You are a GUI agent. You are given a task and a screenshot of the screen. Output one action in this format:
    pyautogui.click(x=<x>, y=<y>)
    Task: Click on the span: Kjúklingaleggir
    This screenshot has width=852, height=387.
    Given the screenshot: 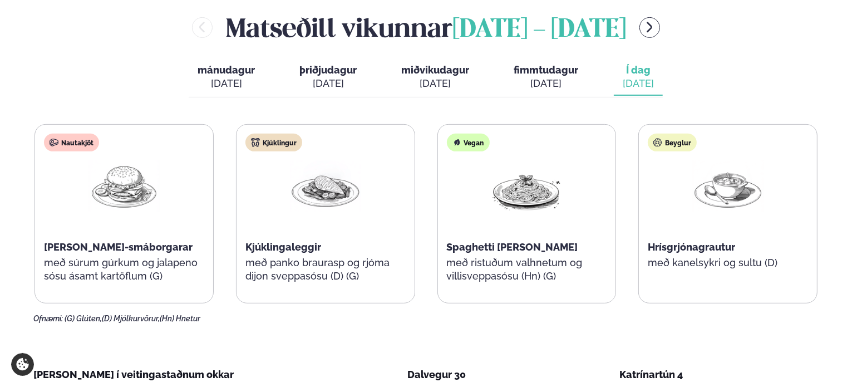 What is the action you would take?
    pyautogui.click(x=283, y=246)
    